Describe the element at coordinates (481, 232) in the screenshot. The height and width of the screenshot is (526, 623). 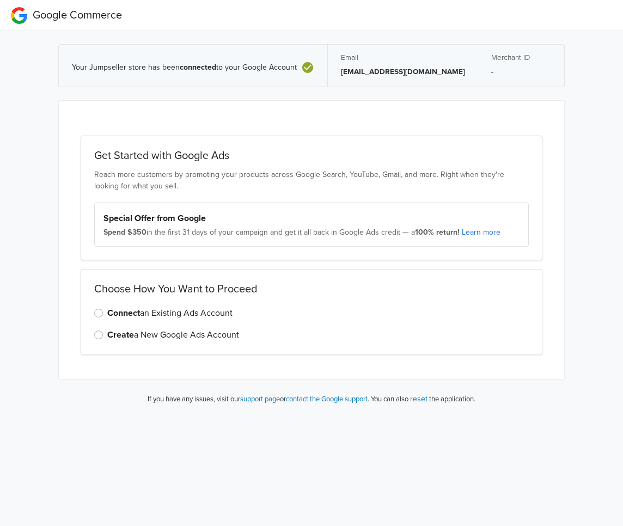
I see `a: Learn more` at that location.